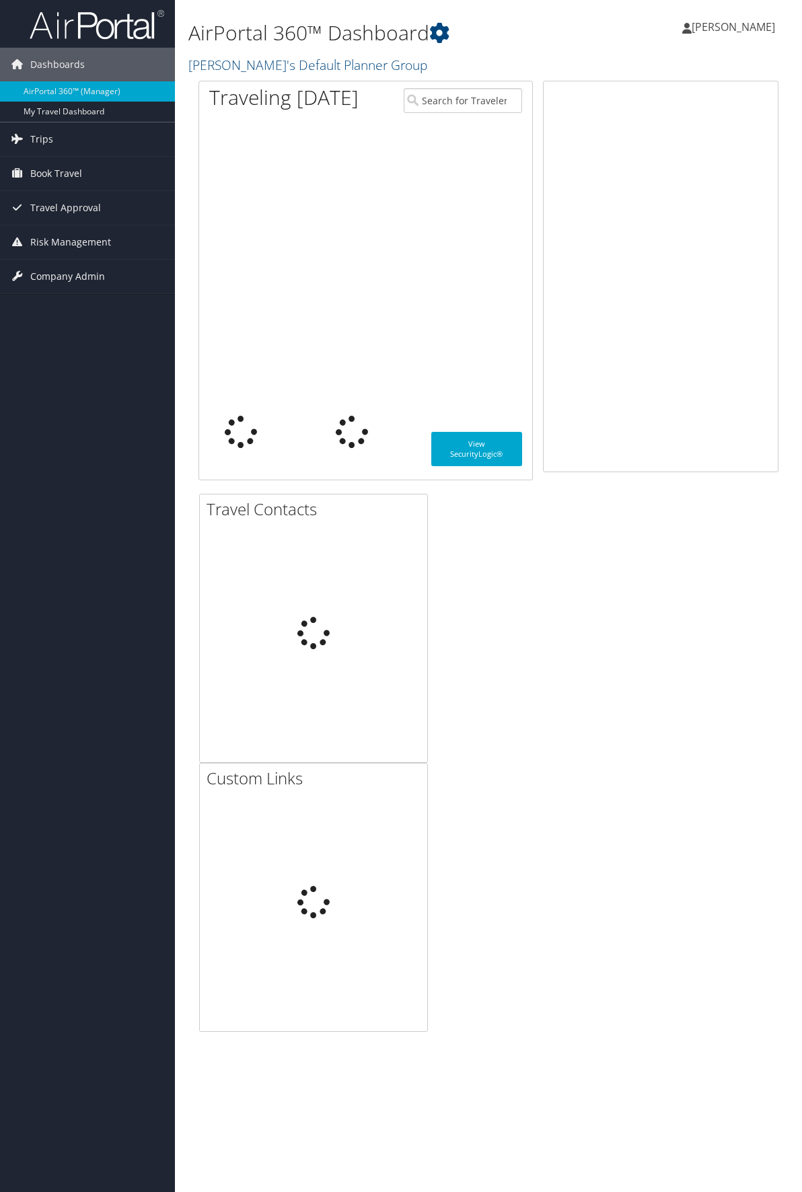  What do you see at coordinates (463, 100) in the screenshot?
I see `input: Search for Traveler` at bounding box center [463, 100].